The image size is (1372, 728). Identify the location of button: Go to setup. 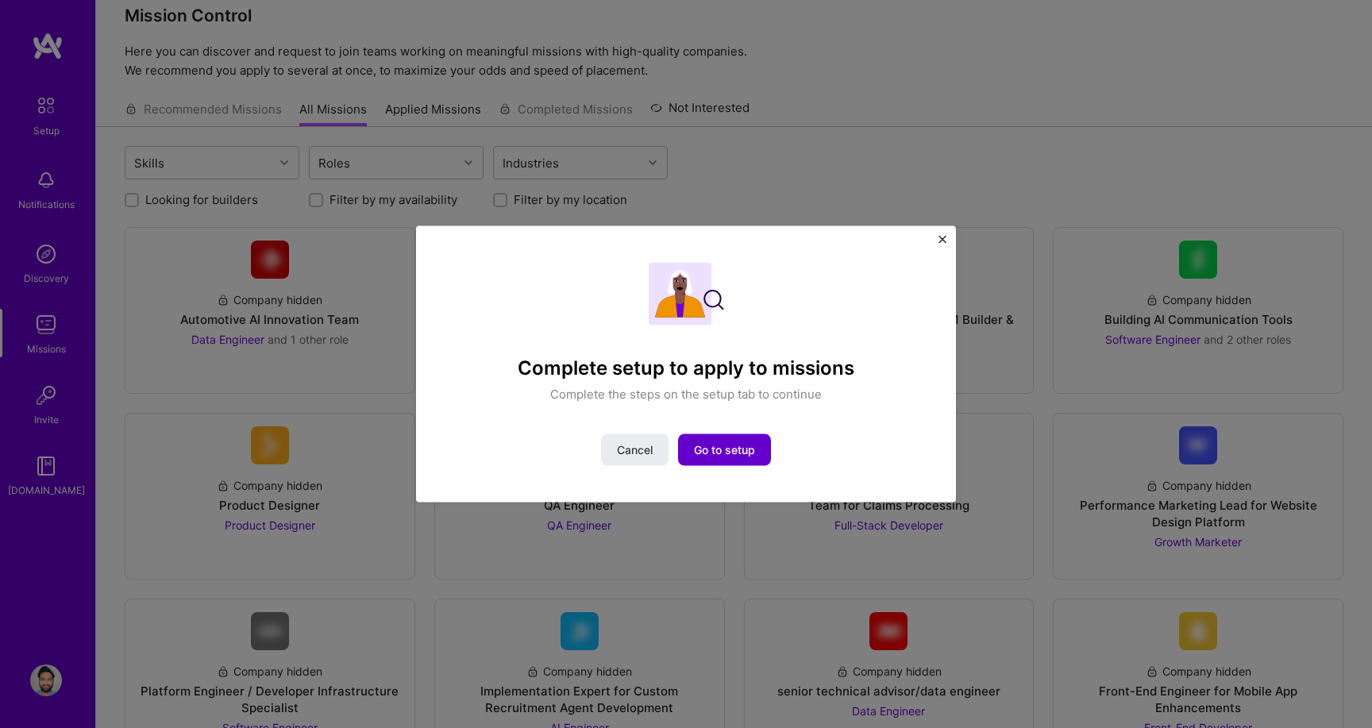
(724, 450).